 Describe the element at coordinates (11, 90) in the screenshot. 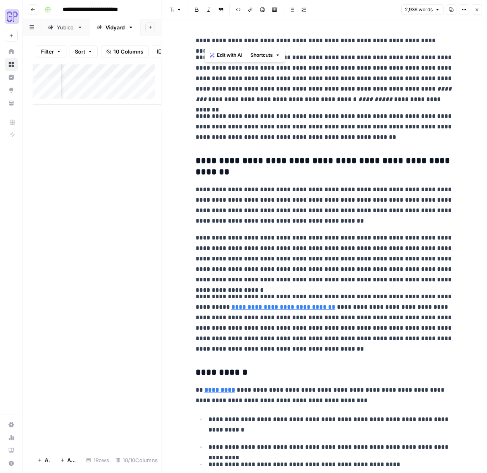

I see `a: Opportunities` at that location.